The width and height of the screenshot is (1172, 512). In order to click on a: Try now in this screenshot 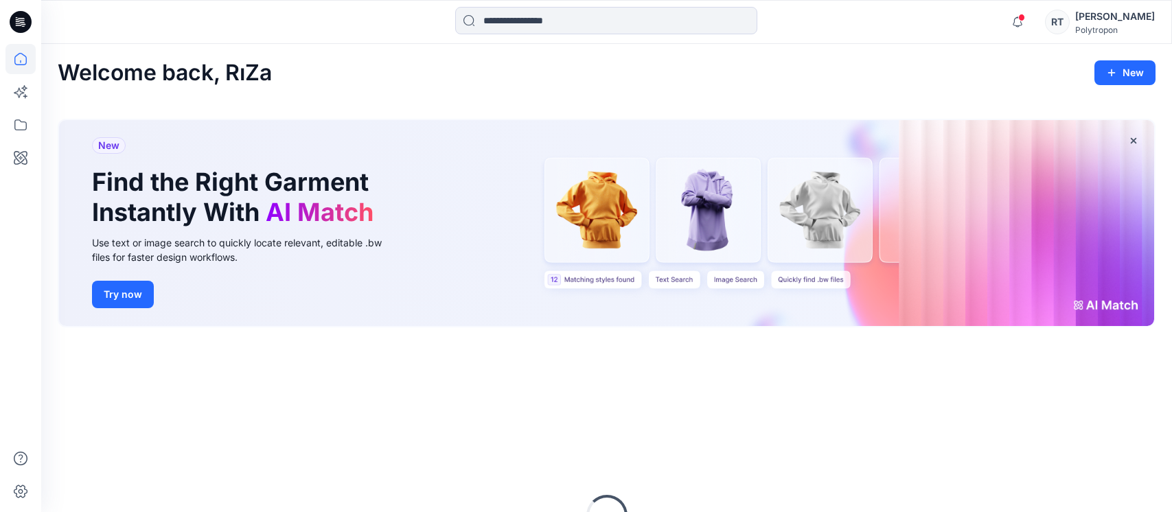, I will do `click(123, 295)`.